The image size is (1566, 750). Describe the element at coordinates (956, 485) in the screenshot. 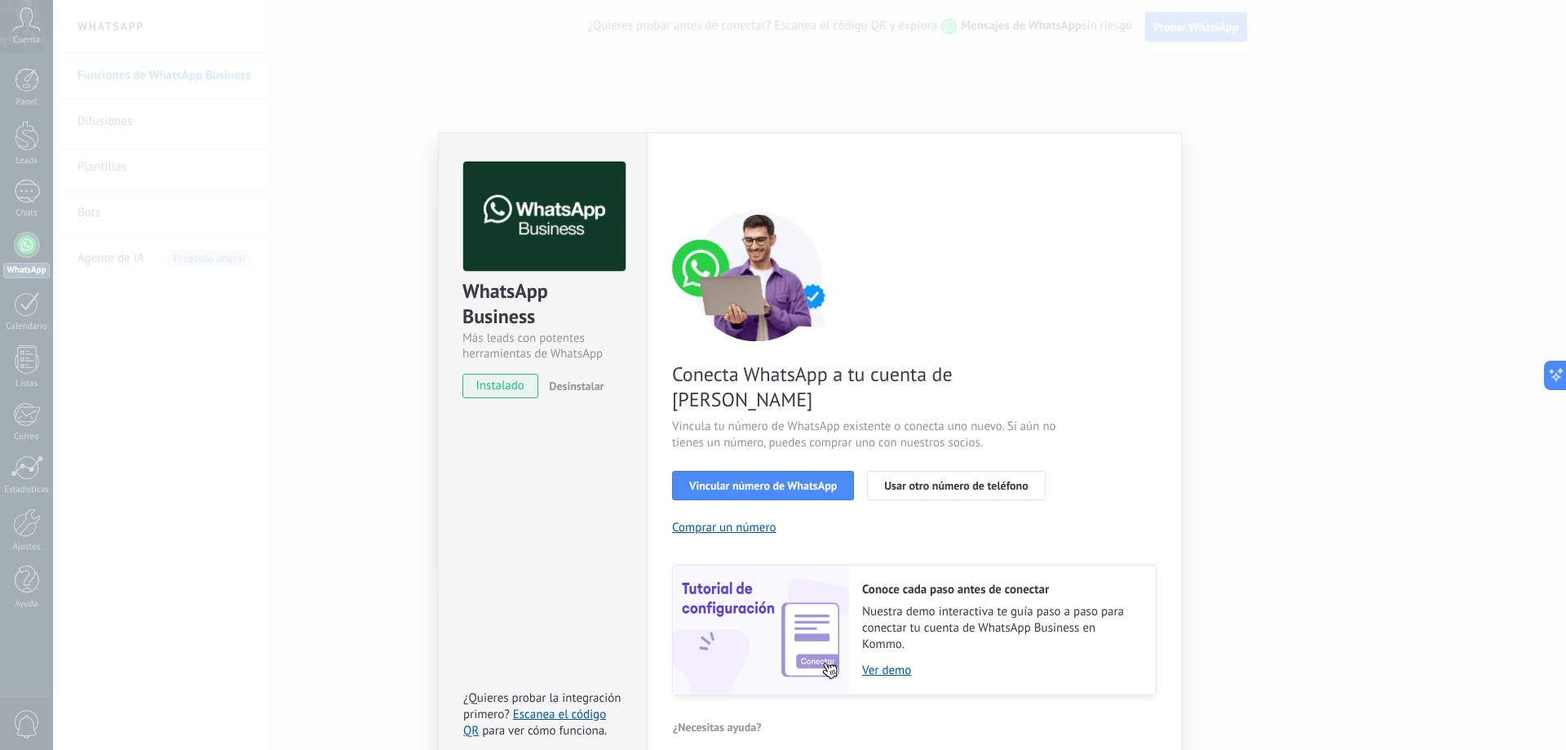

I see `span: Usar otro número de teléfono` at that location.